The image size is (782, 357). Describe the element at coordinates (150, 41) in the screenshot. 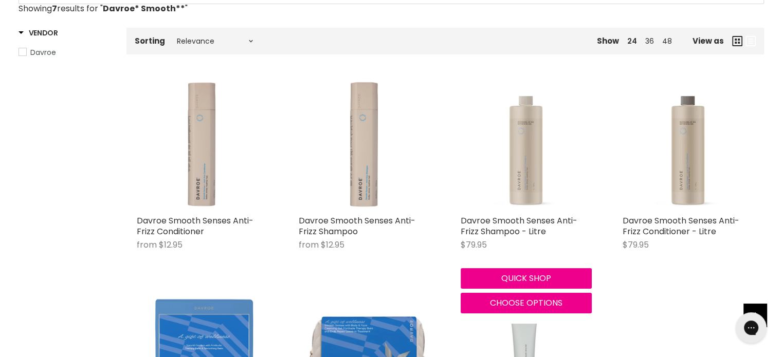

I see `label: Sorting` at that location.